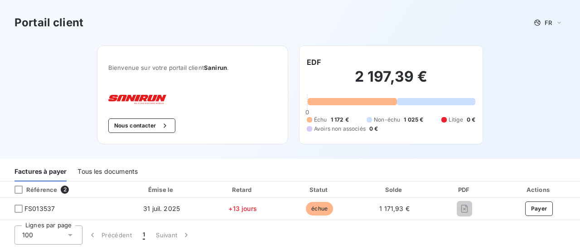 Image resolution: width=580 pixels, height=250 pixels. Describe the element at coordinates (394, 189) in the screenshot. I see `div: Solde` at that location.